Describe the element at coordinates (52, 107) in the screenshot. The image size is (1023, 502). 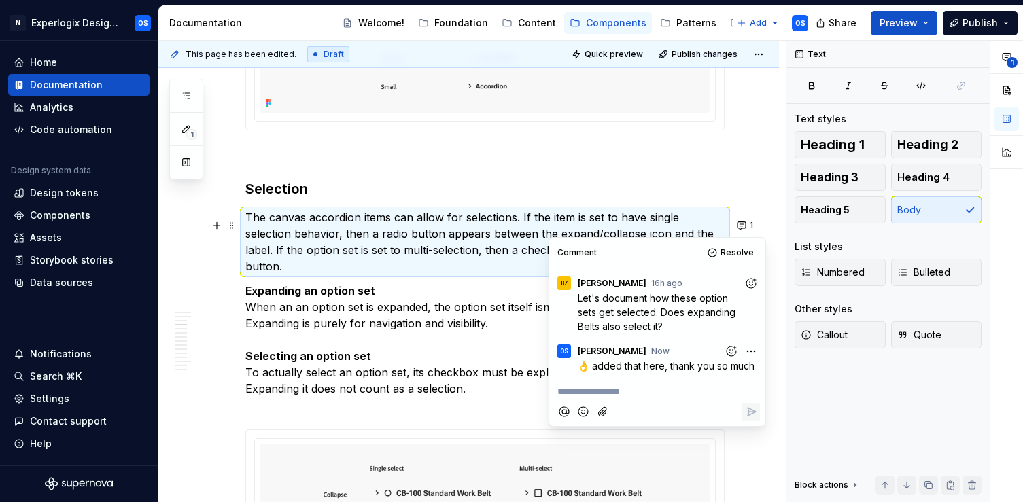
I see `div: Analytics` at that location.